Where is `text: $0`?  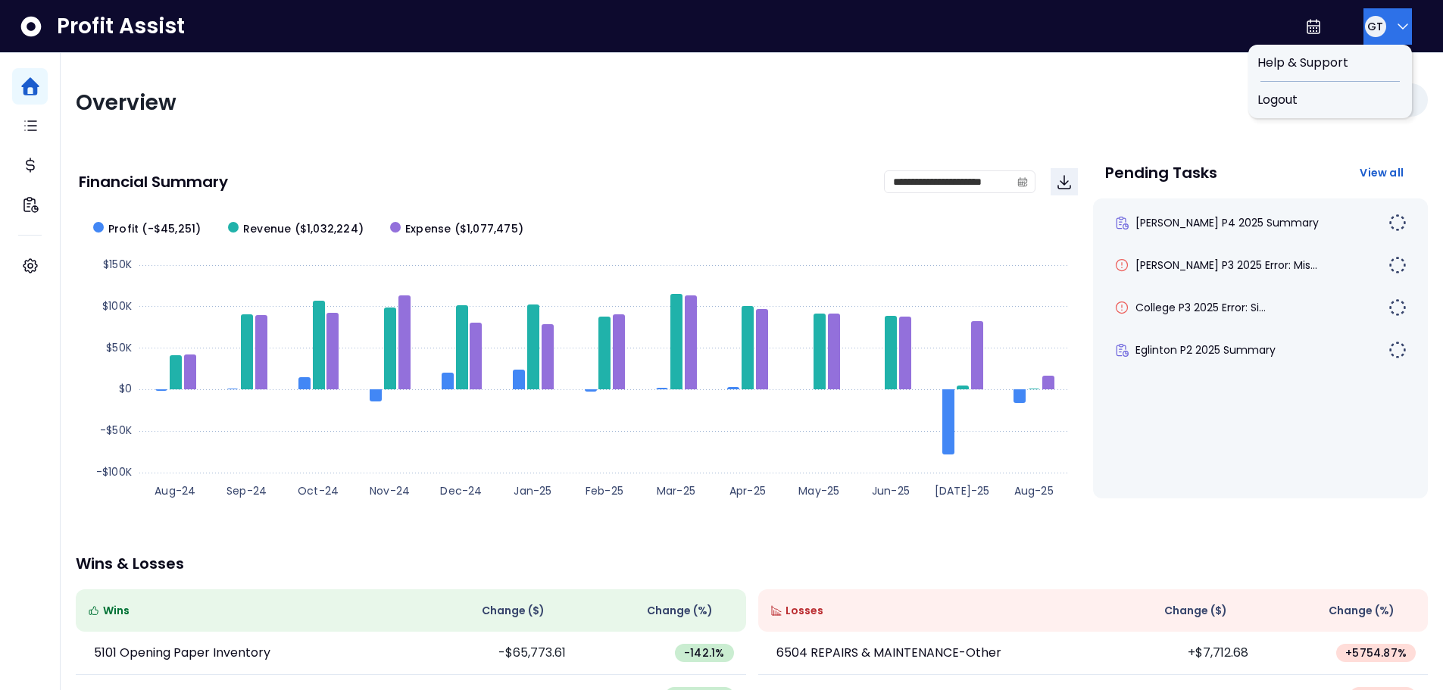
text: $0 is located at coordinates (125, 389).